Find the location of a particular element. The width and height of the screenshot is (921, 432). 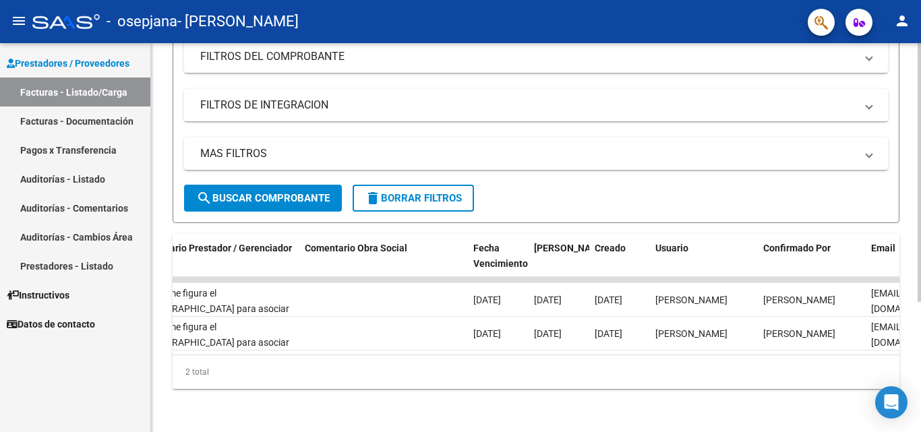

mat-panel-title: FILTROS DEL COMPROBANTE is located at coordinates (528, 57).